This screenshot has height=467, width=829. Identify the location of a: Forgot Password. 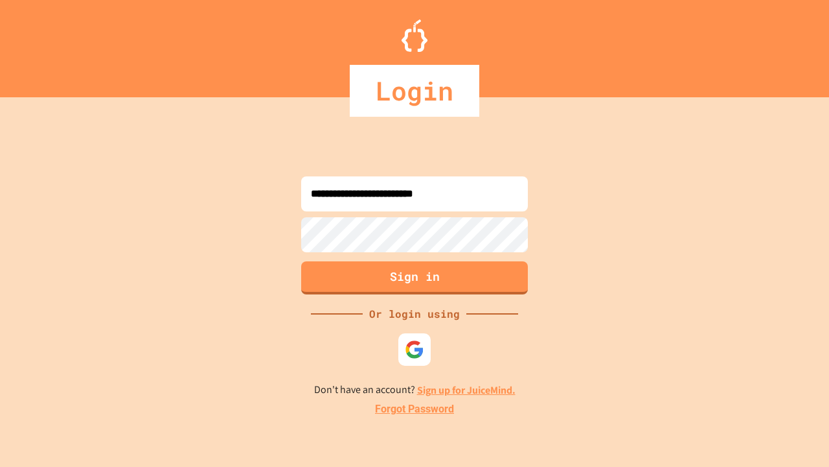
(415, 409).